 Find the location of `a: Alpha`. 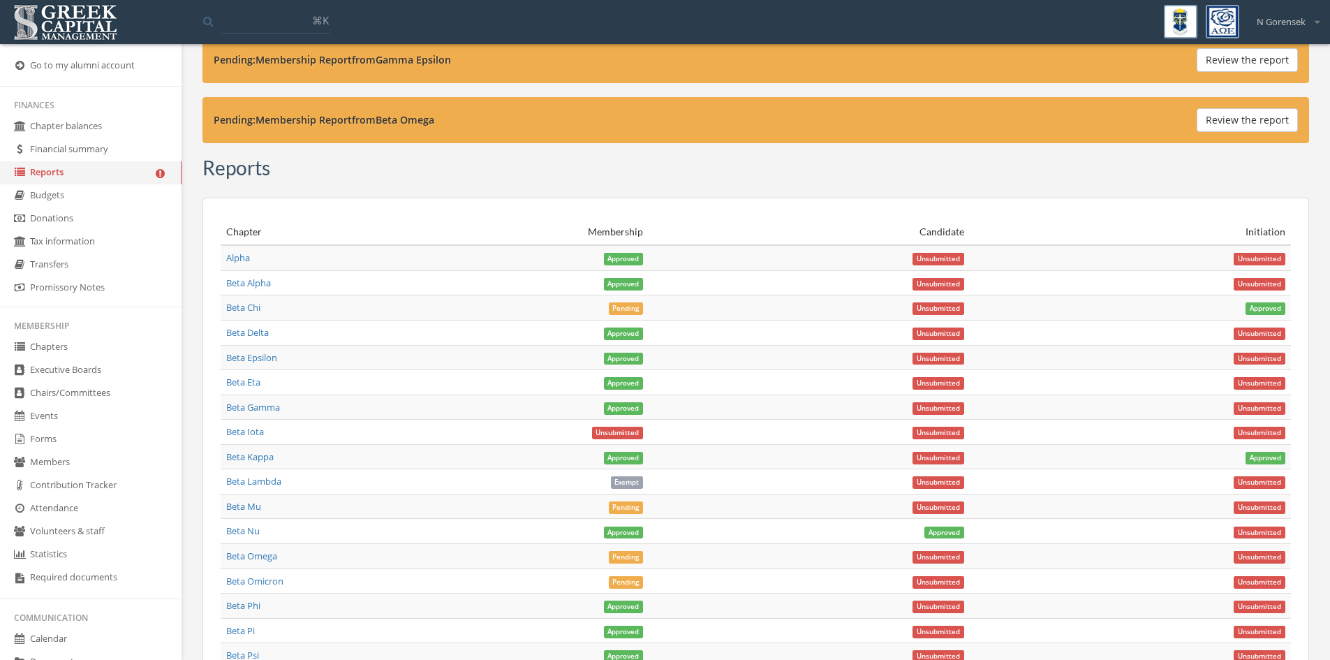

a: Alpha is located at coordinates (238, 258).